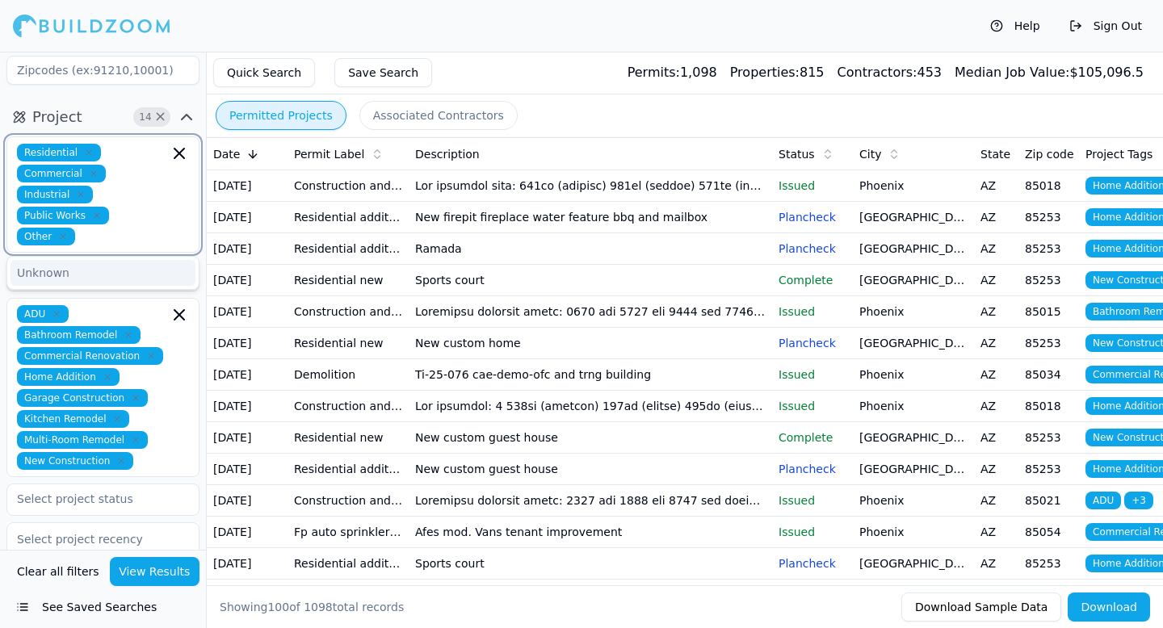  I want to click on span: Contractors:, so click(877, 72).